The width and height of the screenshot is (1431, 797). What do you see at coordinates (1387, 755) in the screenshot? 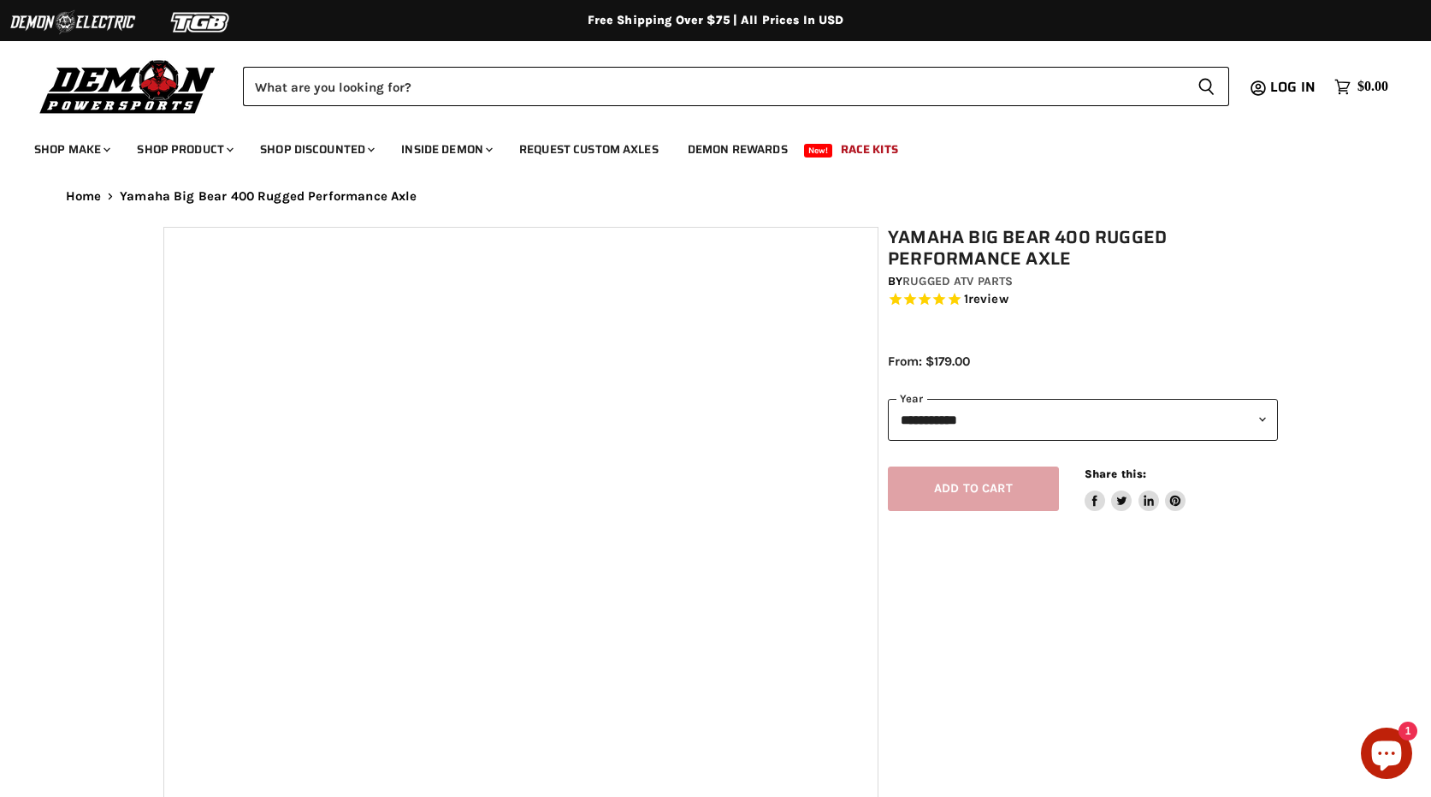
I see `inbox-online-store-chat: Shopify online store chat` at bounding box center [1387, 755].